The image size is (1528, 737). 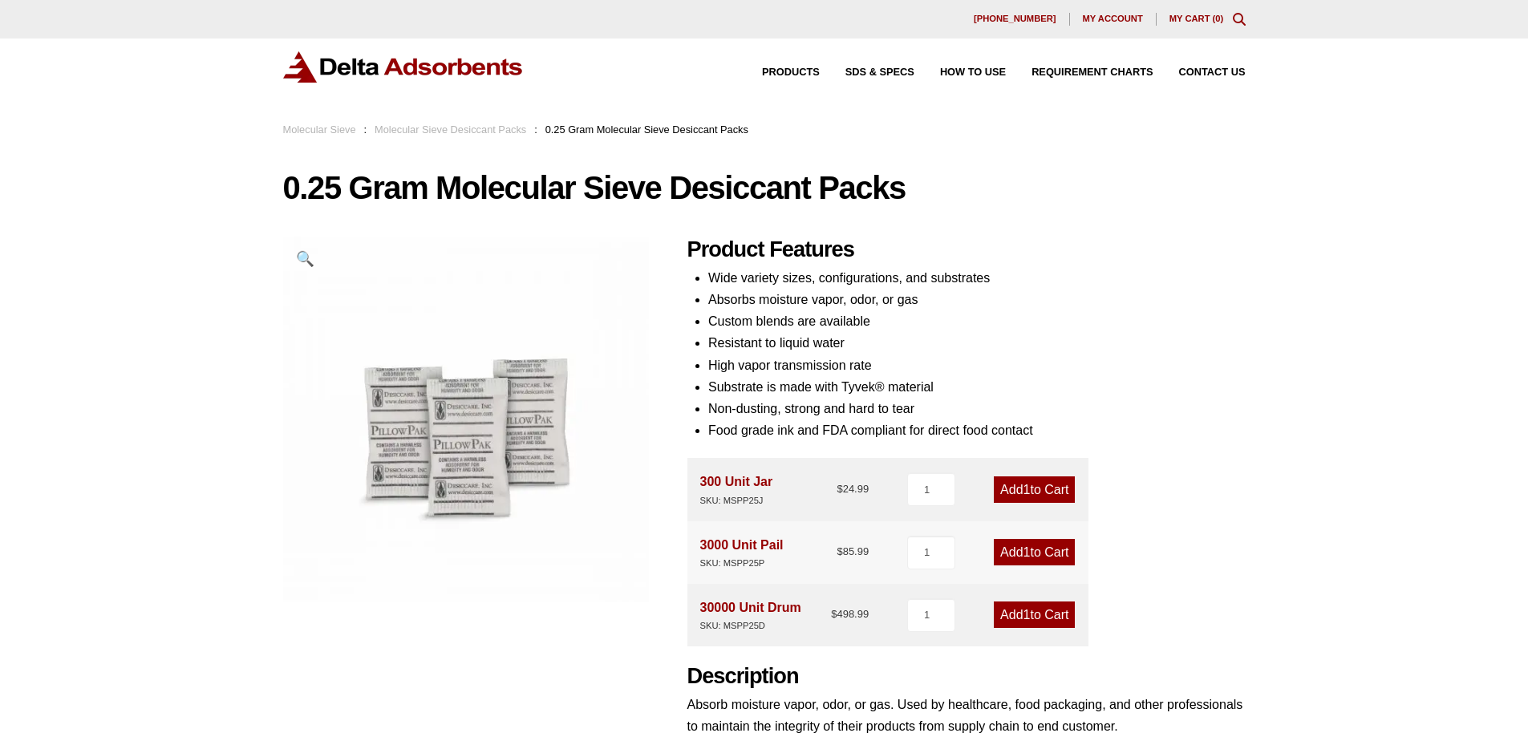 I want to click on a: View full-screen image gallery, so click(x=305, y=258).